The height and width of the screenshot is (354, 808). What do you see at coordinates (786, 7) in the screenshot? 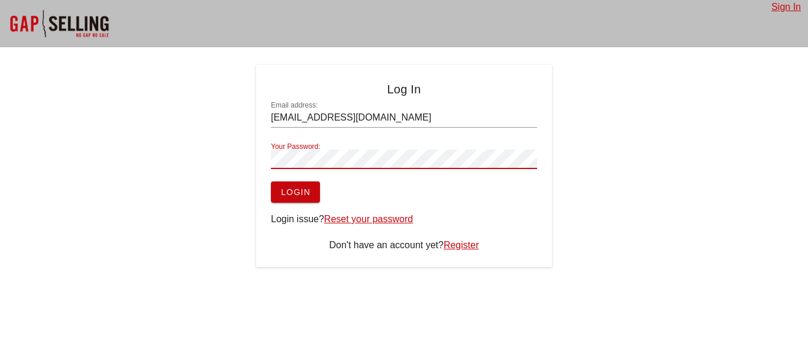
I see `a: Sign In` at bounding box center [786, 7].